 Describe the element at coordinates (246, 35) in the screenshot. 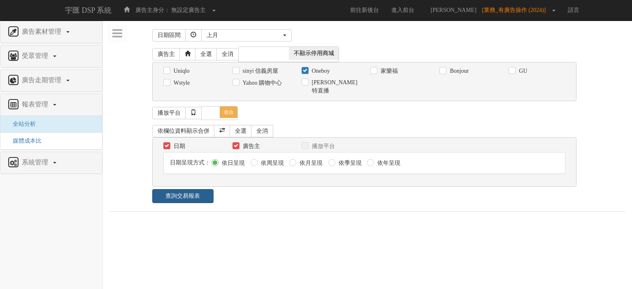

I see `button: 上月` at that location.